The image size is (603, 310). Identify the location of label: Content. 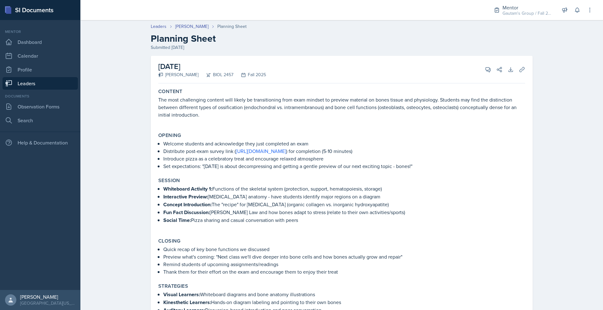
(170, 92).